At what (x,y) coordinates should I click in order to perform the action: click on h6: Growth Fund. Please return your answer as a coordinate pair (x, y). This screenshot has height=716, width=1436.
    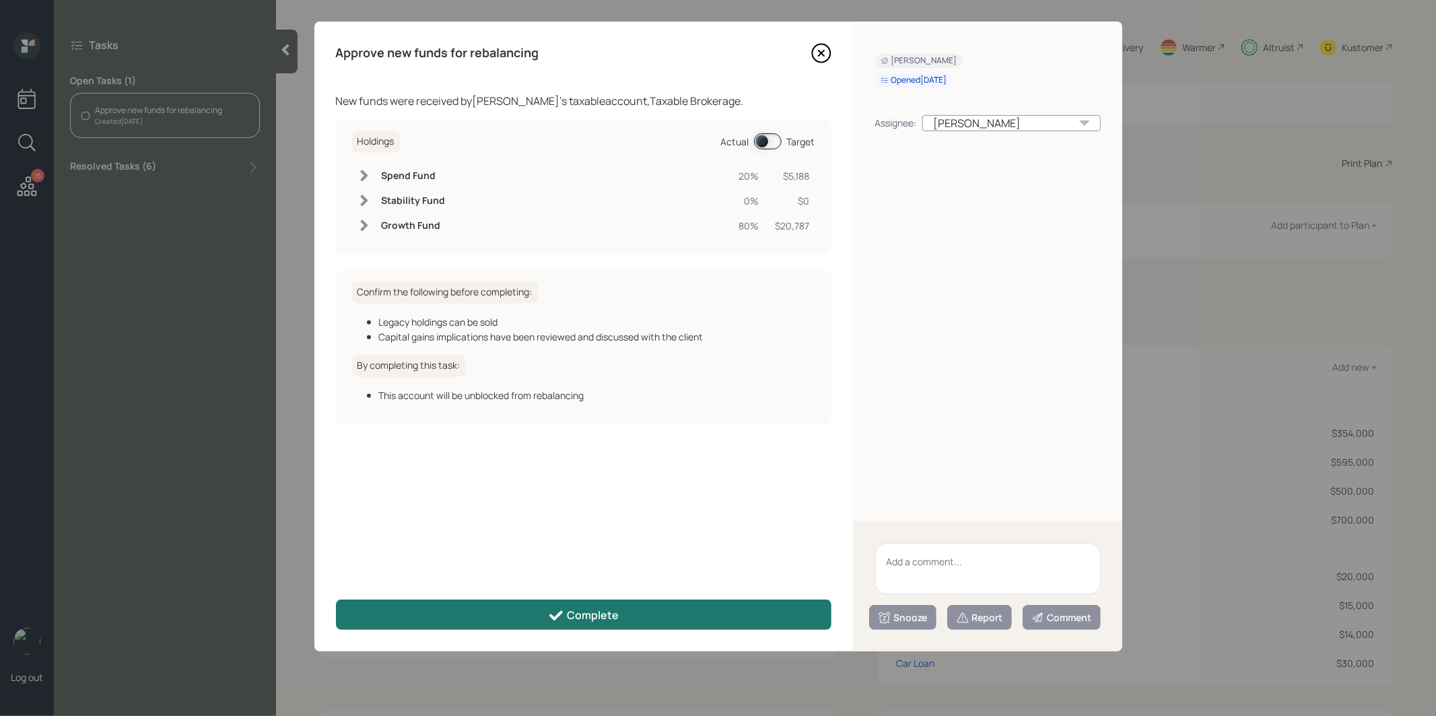
    Looking at the image, I should click on (413, 226).